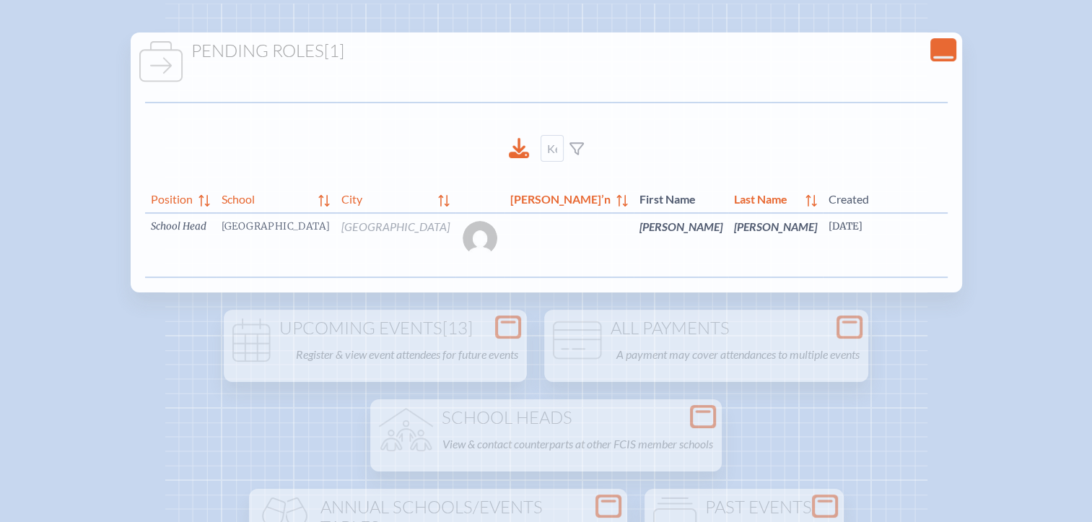 The image size is (1092, 522). Describe the element at coordinates (387, 198) in the screenshot. I see `span: City` at that location.